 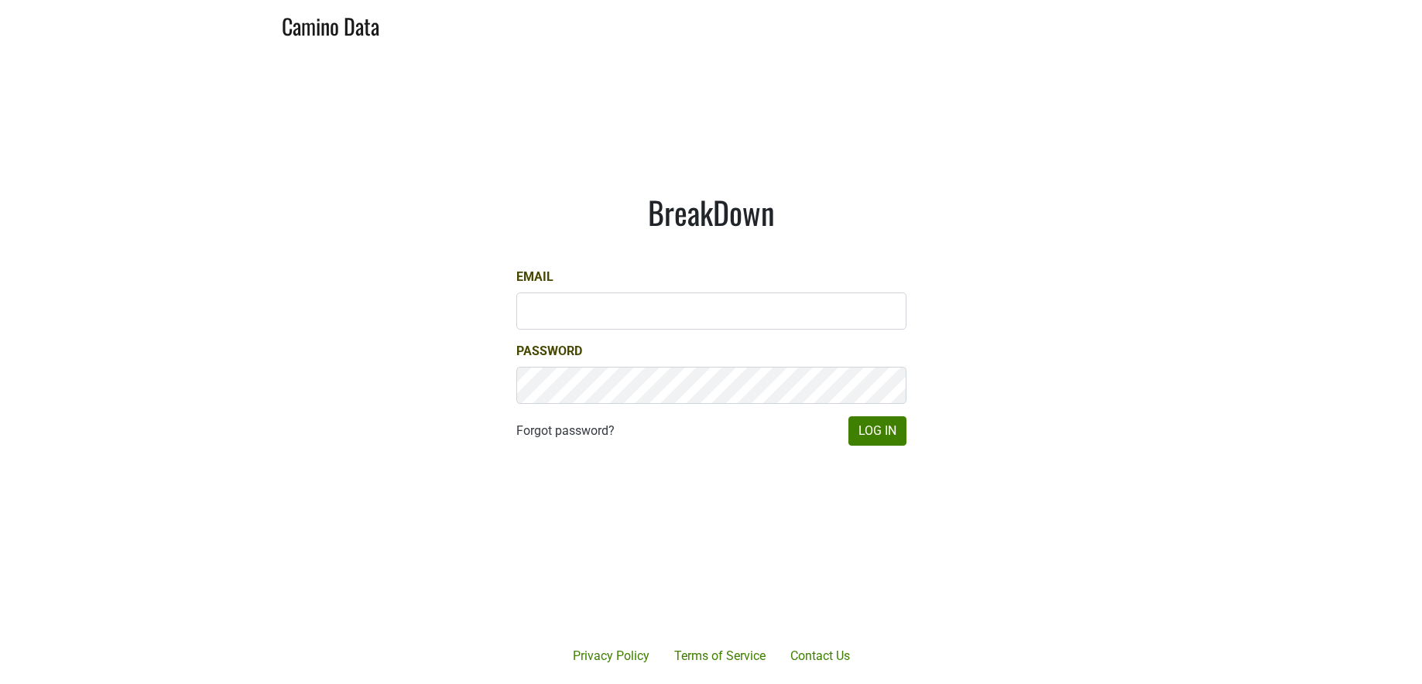 I want to click on button: Log In, so click(x=877, y=431).